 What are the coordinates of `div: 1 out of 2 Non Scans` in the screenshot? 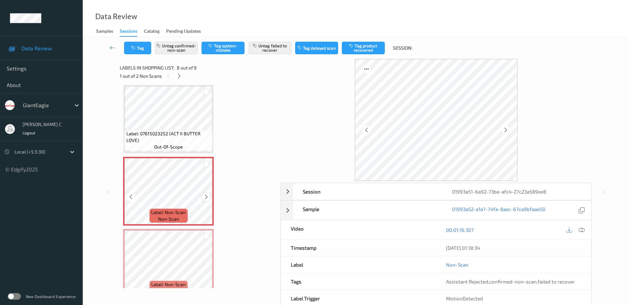 It's located at (198, 76).